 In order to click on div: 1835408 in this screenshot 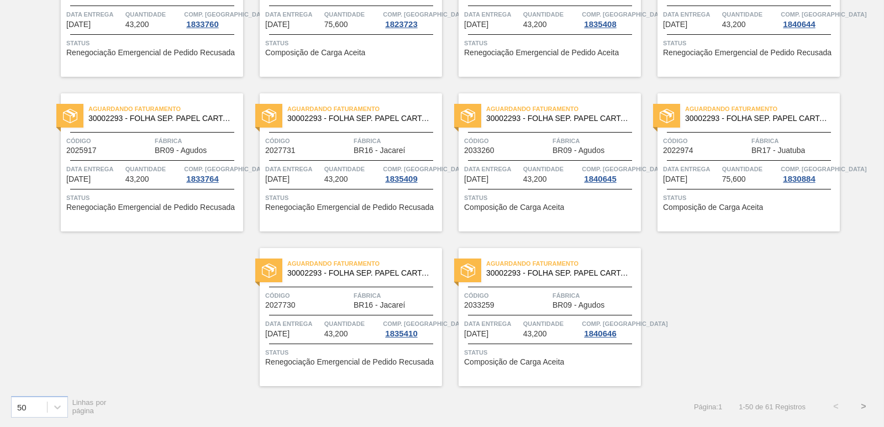, I will do `click(600, 24)`.